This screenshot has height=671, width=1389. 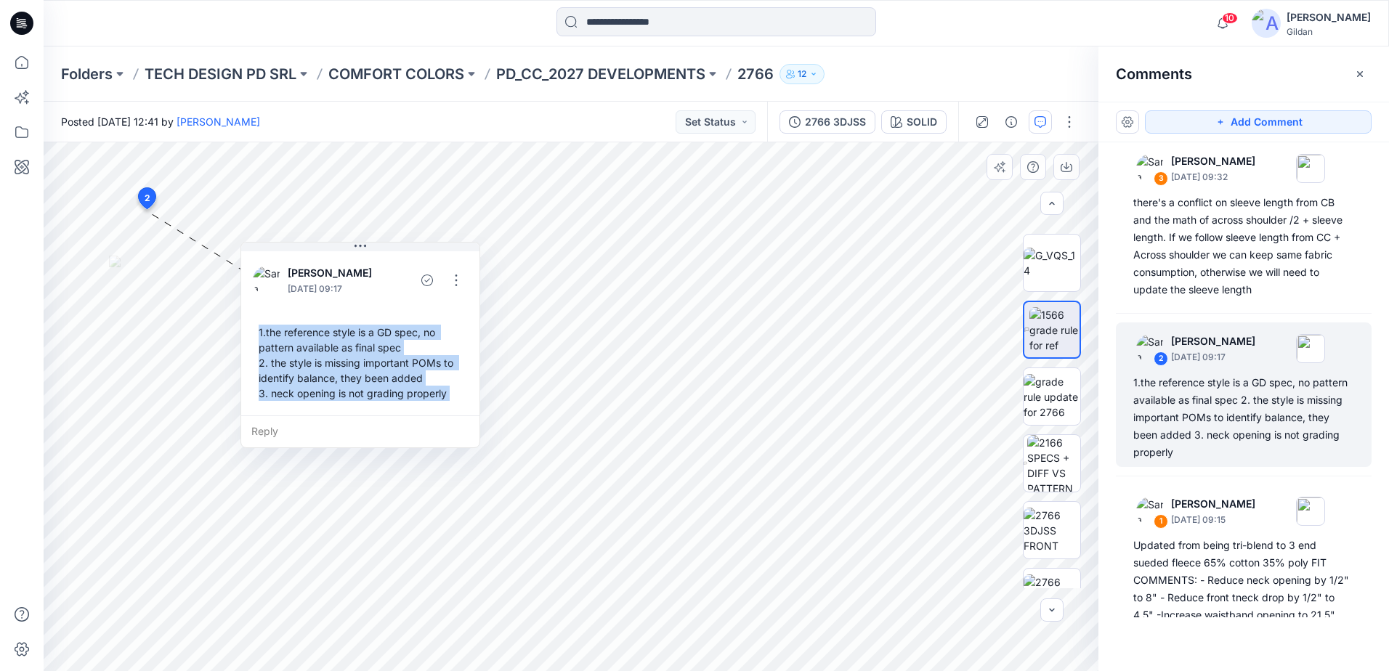 I want to click on button: Add Comment, so click(x=1258, y=122).